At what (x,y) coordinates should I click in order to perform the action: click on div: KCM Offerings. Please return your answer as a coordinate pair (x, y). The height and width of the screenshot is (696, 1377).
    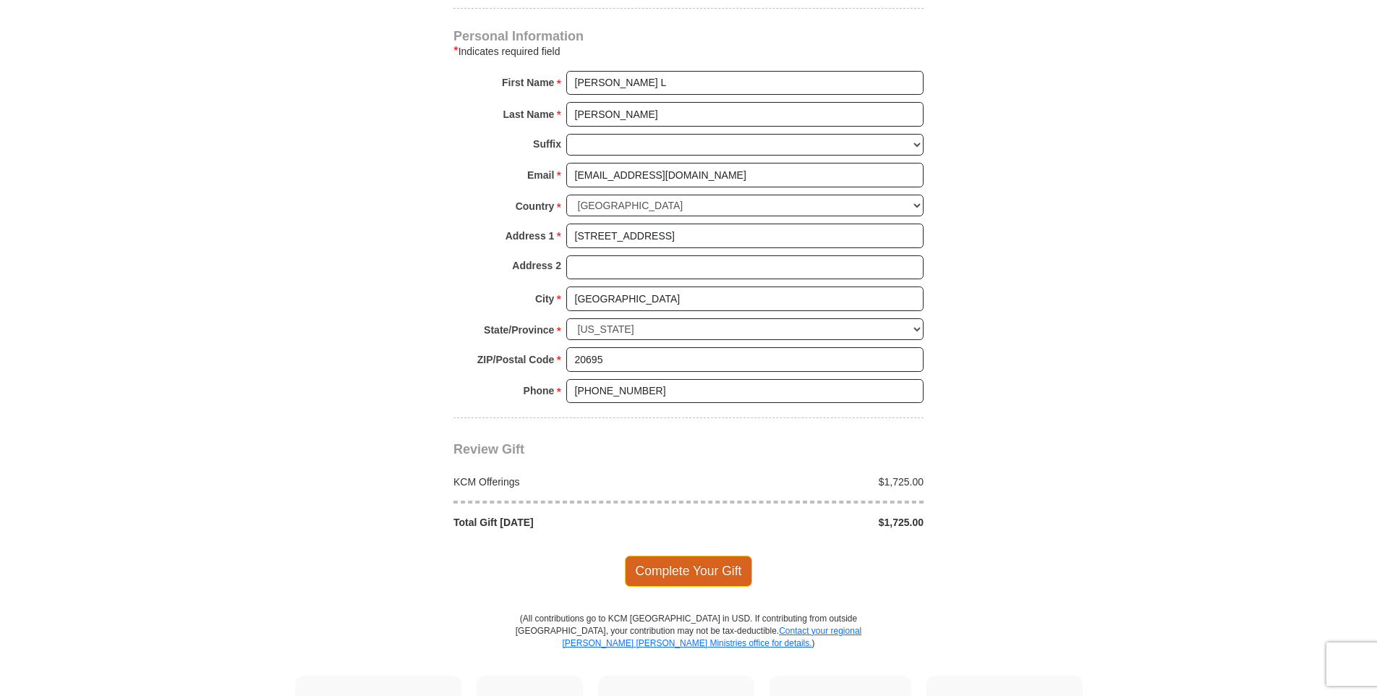
    Looking at the image, I should click on (568, 482).